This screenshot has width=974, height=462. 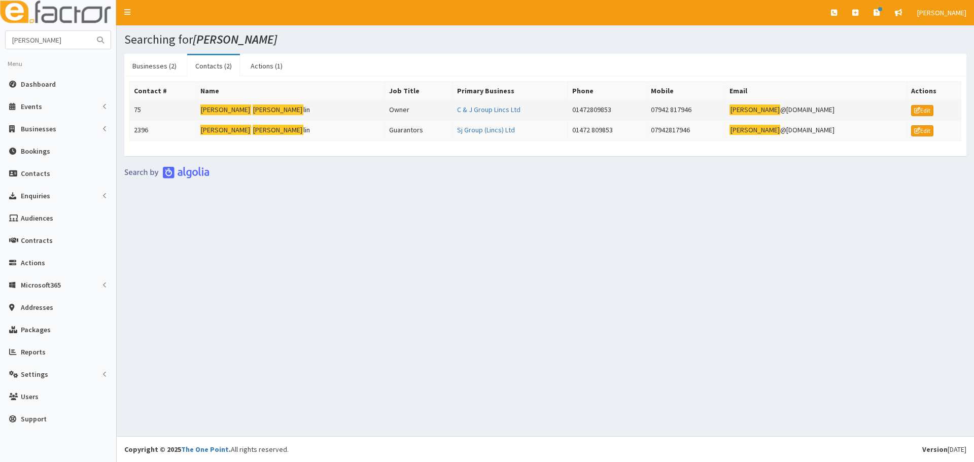 What do you see at coordinates (686, 111) in the screenshot?
I see `td: 07942 817946` at bounding box center [686, 111].